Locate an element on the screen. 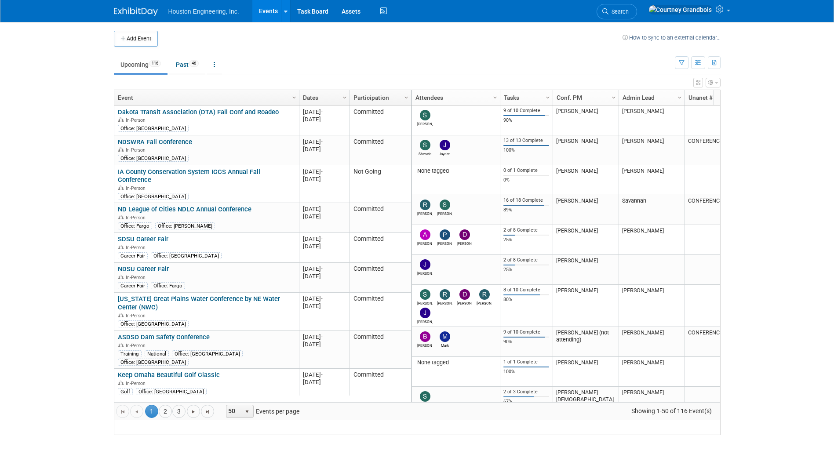 The width and height of the screenshot is (834, 472). div: 1 of 1 Complete is located at coordinates (526, 362).